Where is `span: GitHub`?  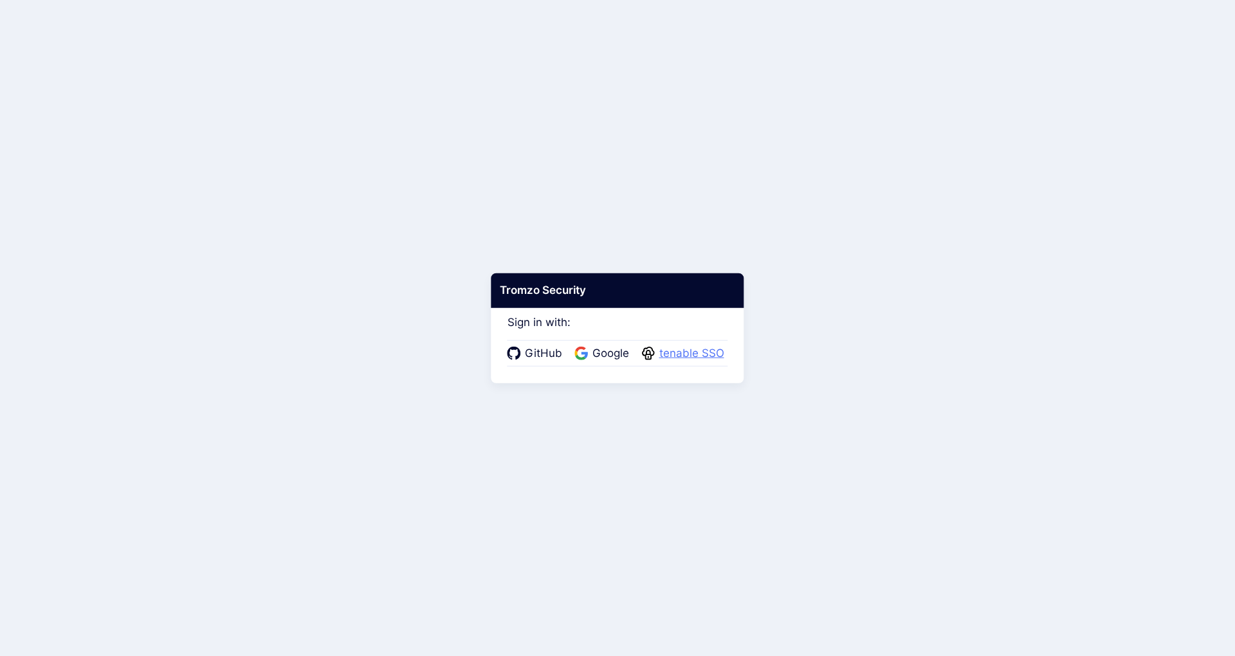
span: GitHub is located at coordinates (544, 354).